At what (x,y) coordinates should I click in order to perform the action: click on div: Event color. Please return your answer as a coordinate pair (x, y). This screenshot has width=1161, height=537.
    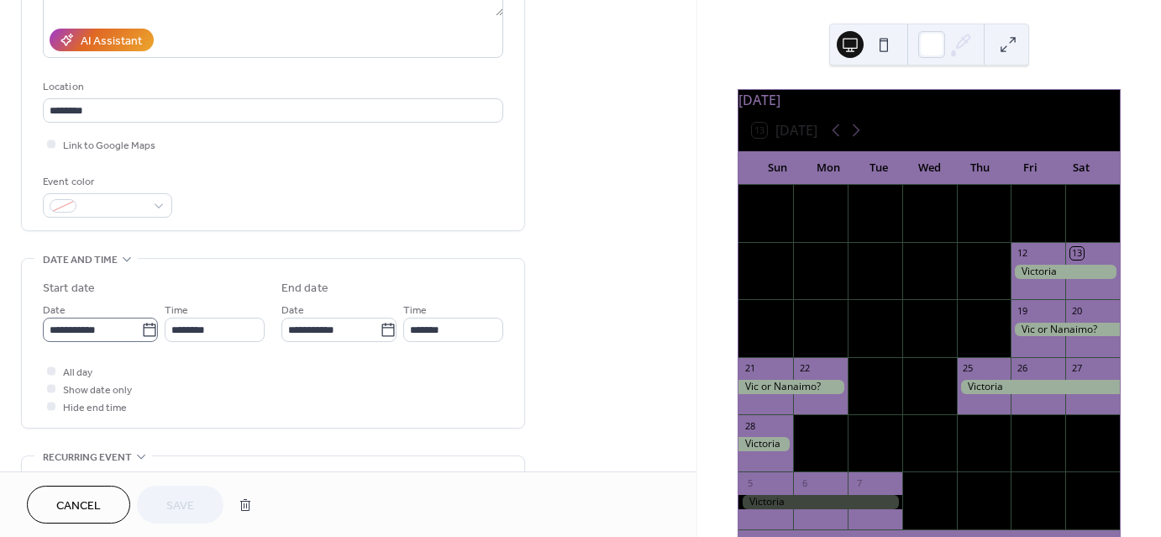
    Looking at the image, I should click on (106, 181).